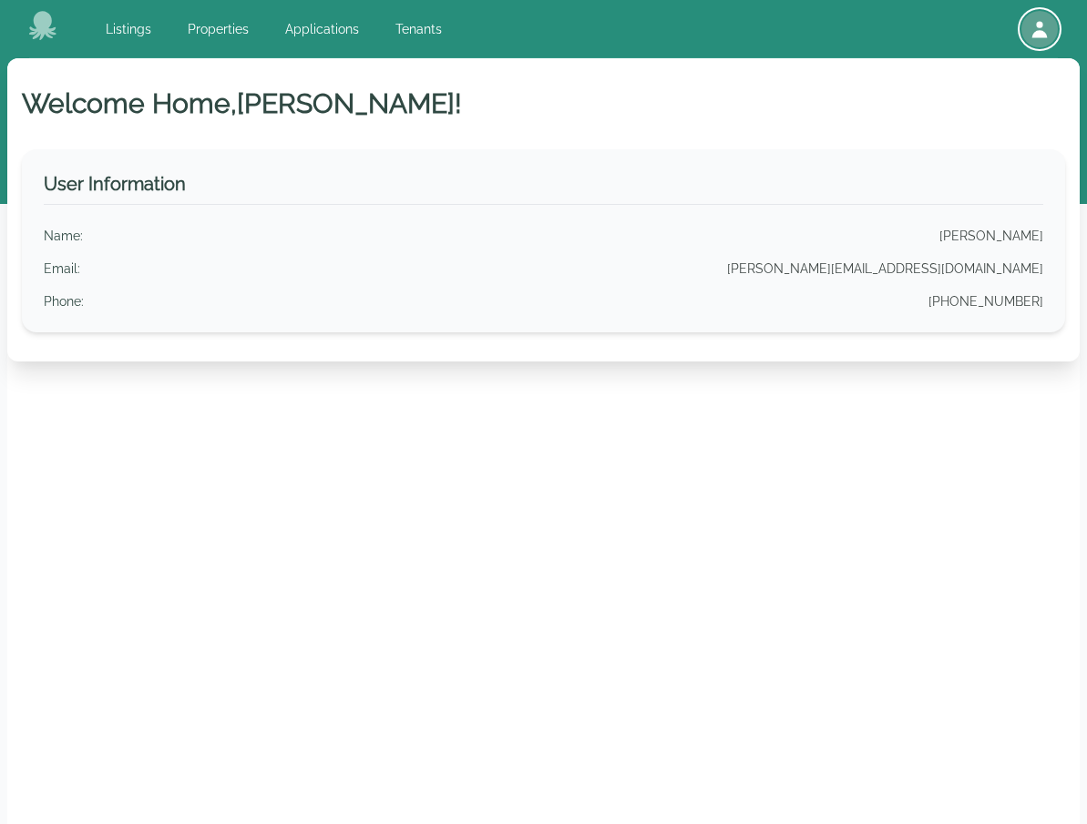 The image size is (1087, 824). Describe the element at coordinates (322, 29) in the screenshot. I see `a: Applications` at that location.